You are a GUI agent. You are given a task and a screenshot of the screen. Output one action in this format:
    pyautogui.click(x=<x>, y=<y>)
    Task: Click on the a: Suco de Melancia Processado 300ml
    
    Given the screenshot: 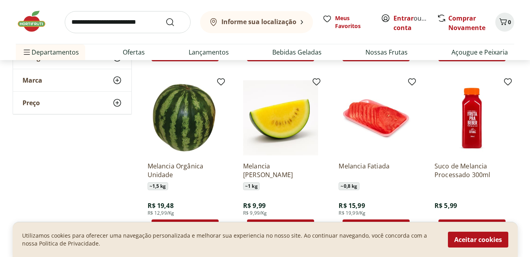 What is the action you would take?
    pyautogui.click(x=472, y=170)
    